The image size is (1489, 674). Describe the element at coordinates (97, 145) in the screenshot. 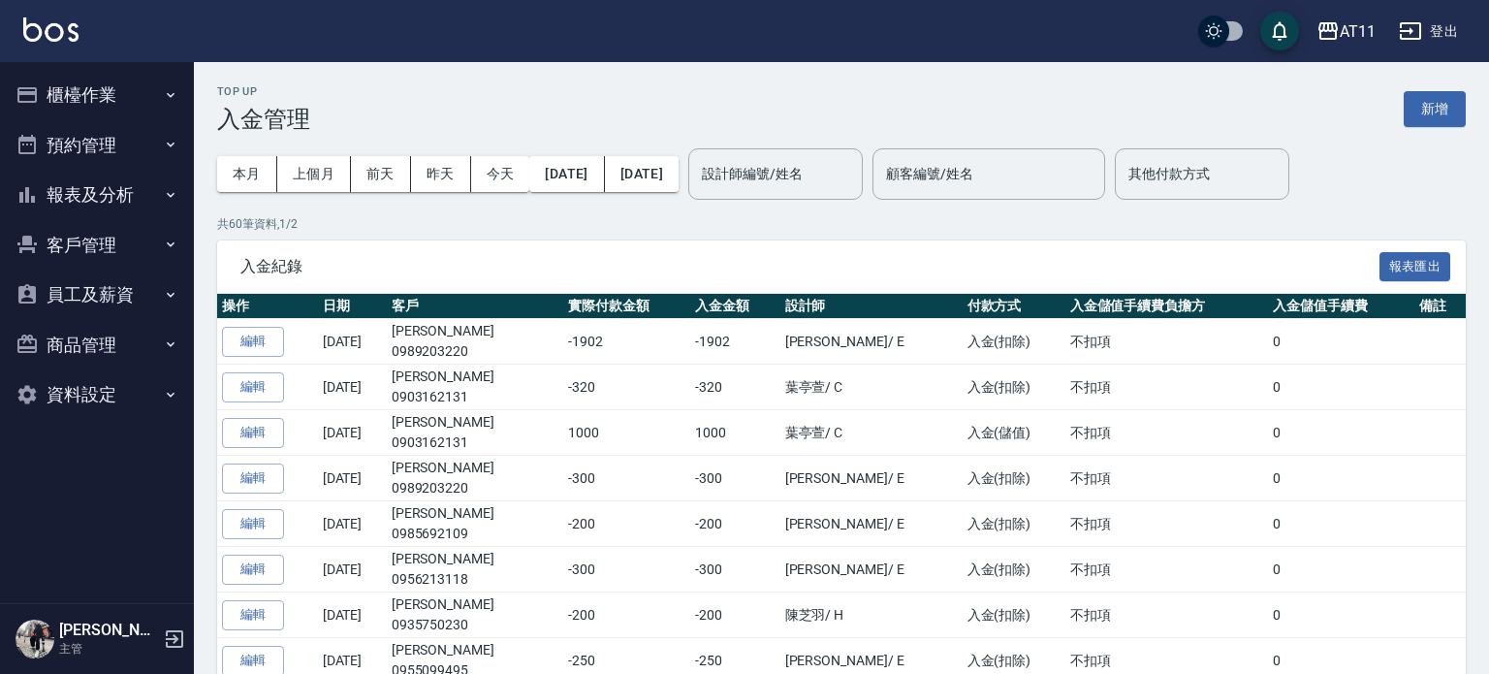

I see `button: 預約管理` at that location.